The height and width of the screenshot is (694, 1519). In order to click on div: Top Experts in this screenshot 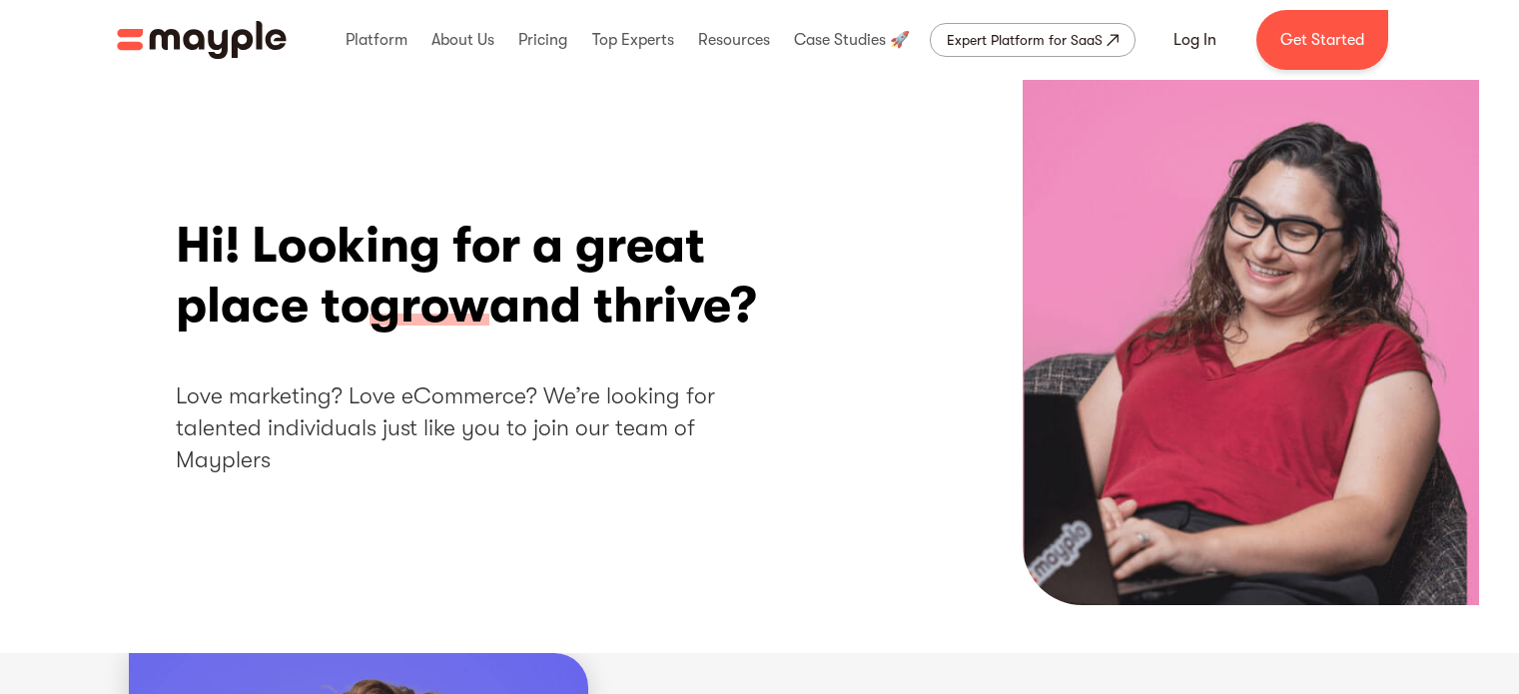, I will do `click(633, 40)`.